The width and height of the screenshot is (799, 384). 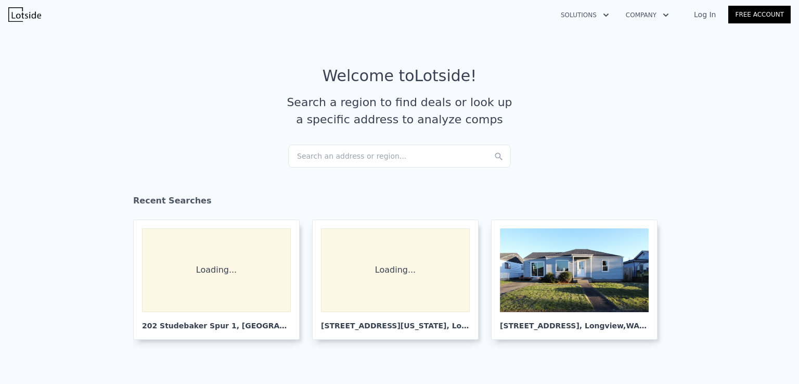 What do you see at coordinates (400, 111) in the screenshot?
I see `div: Search a region to find deals or look up a specific address to analyze comps` at bounding box center [400, 111].